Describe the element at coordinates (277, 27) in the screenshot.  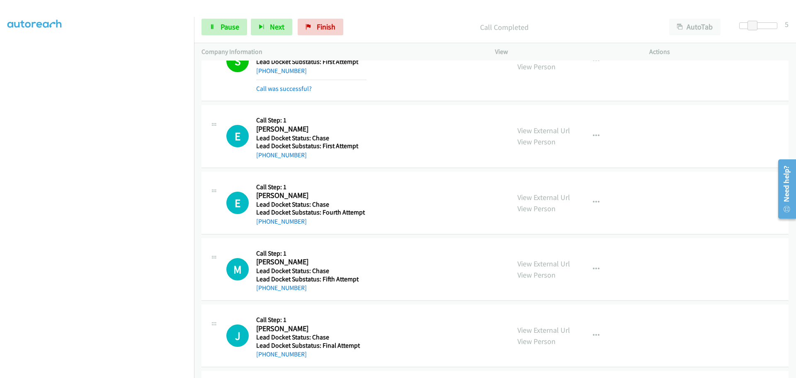
I see `span: Next` at that location.